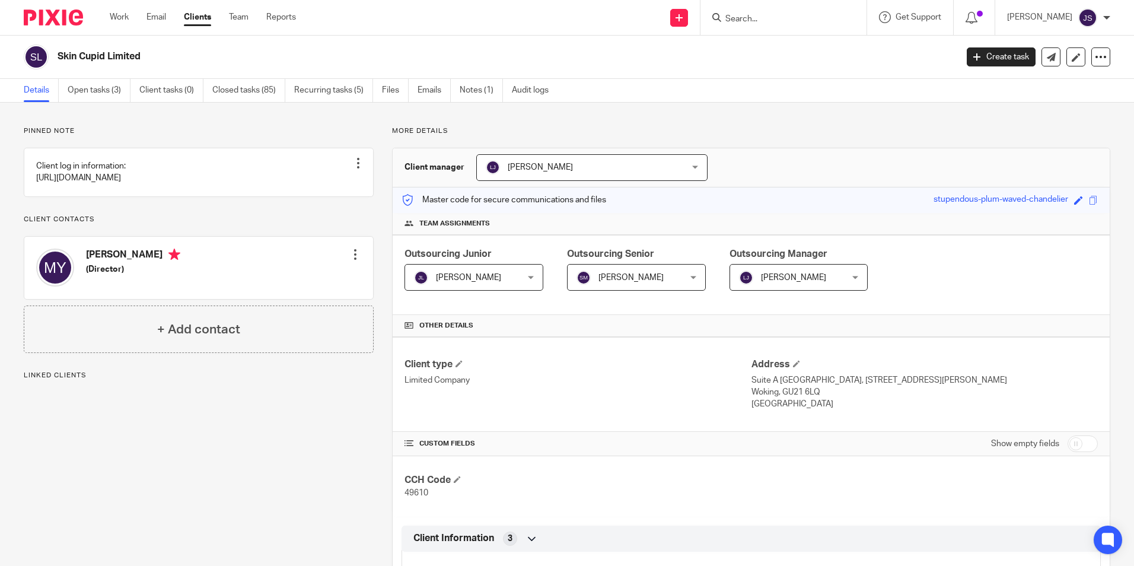  I want to click on span: Outsourcing Junior, so click(448, 254).